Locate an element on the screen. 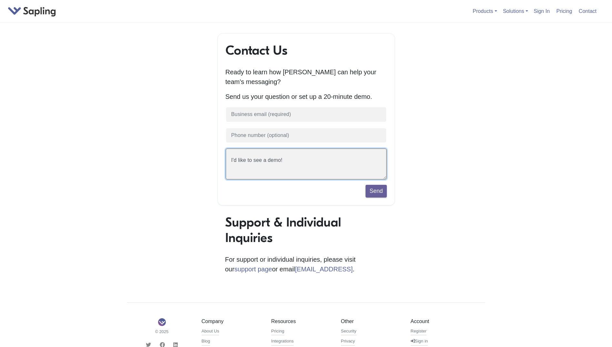 The height and width of the screenshot is (347, 612). a: About Us is located at coordinates (210, 332).